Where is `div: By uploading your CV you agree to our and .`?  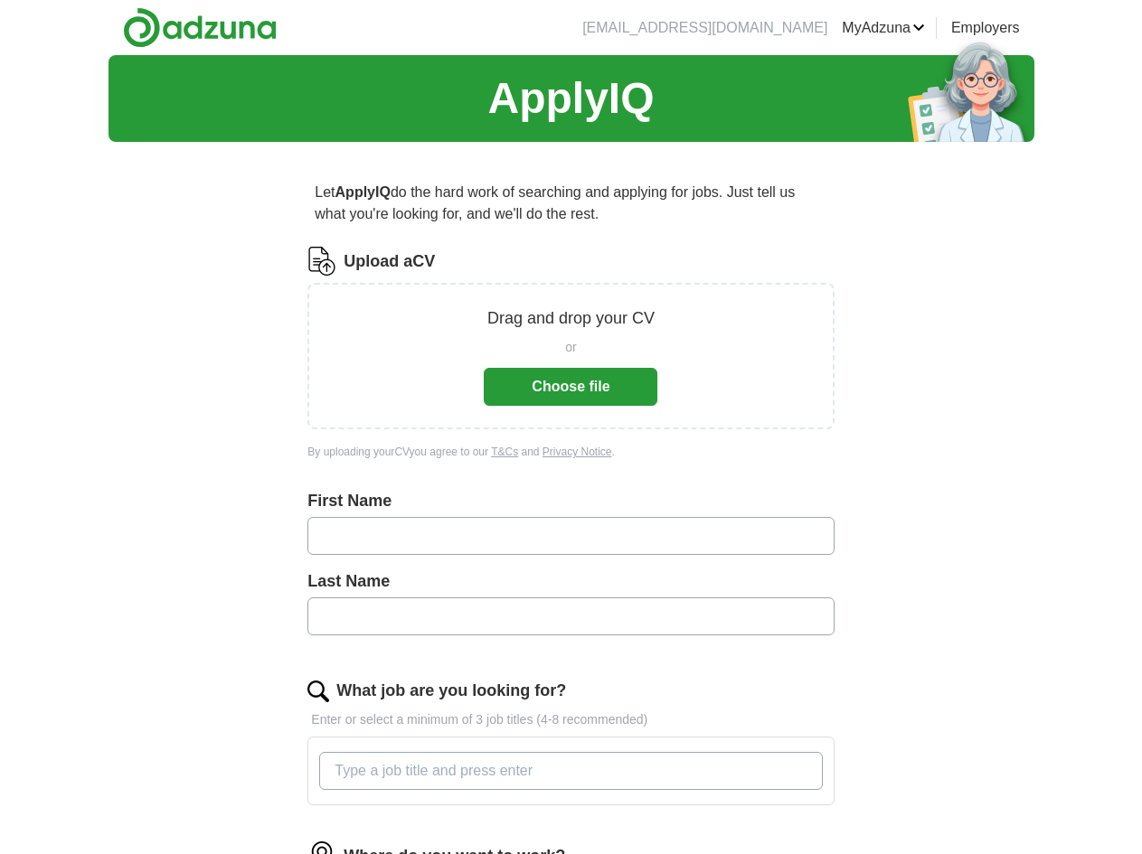
div: By uploading your CV you agree to our and . is located at coordinates (570, 452).